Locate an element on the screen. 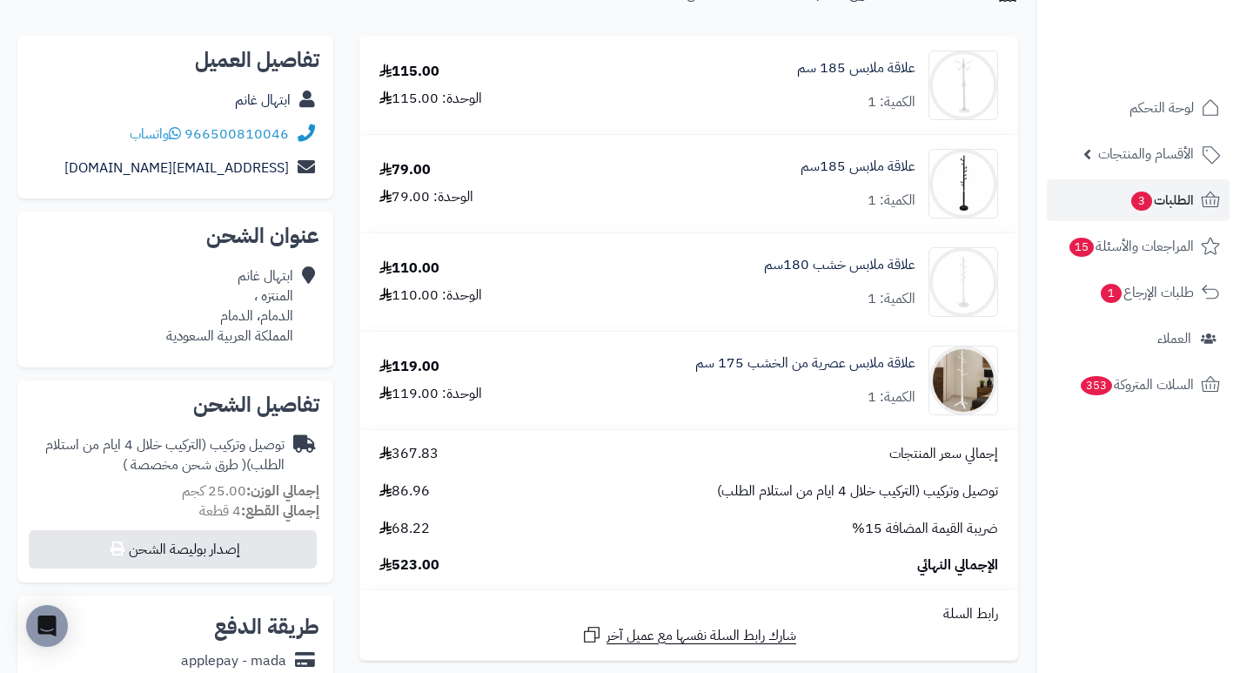 Image resolution: width=1240 pixels, height=673 pixels. span: 15 is located at coordinates (1081, 247).